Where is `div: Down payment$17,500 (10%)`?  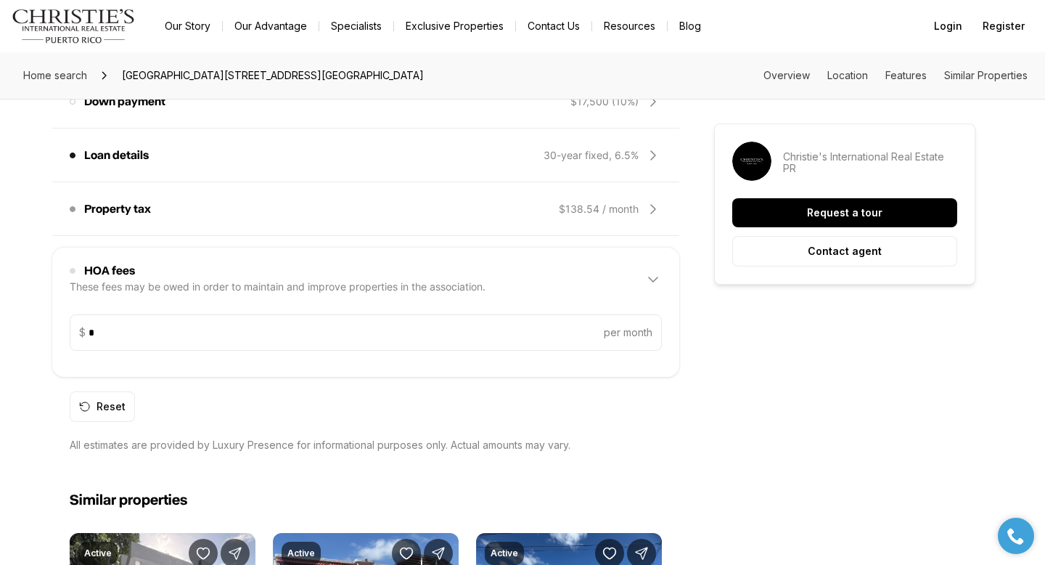
div: Down payment$17,500 (10%) is located at coordinates (366, 102).